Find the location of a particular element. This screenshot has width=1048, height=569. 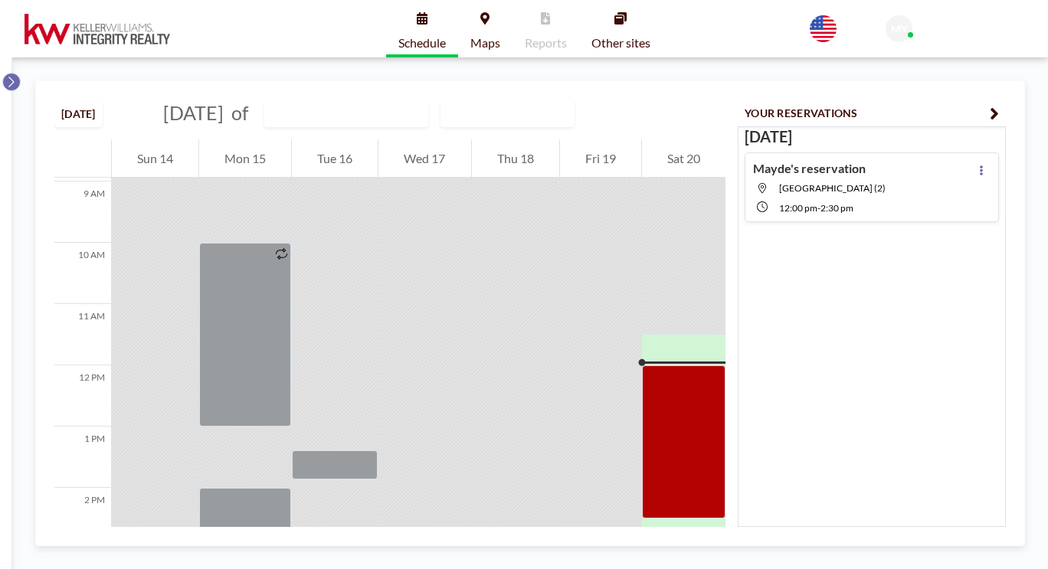

input: Lexington Room (2) is located at coordinates (339, 113).